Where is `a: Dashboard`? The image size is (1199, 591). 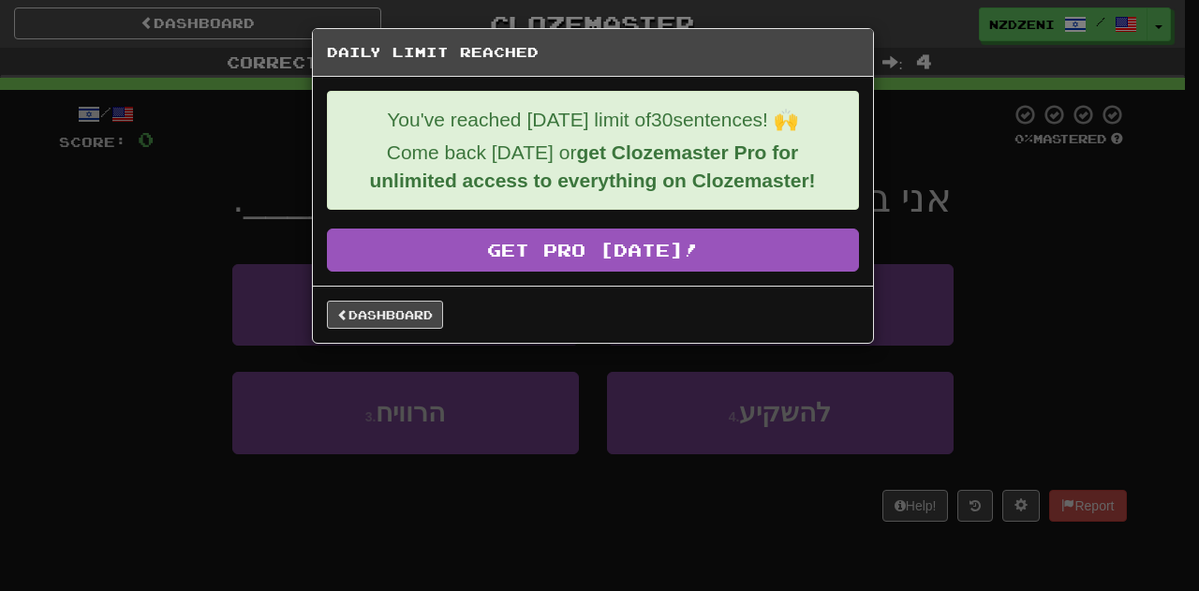 a: Dashboard is located at coordinates (385, 315).